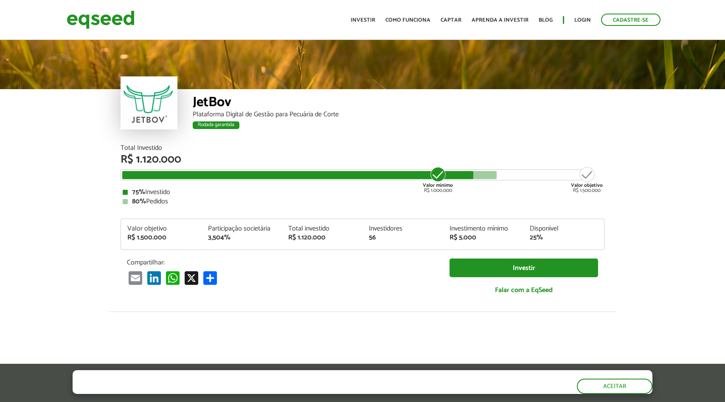 The height and width of the screenshot is (402, 725). Describe the element at coordinates (615, 386) in the screenshot. I see `button: Aceitar` at that location.